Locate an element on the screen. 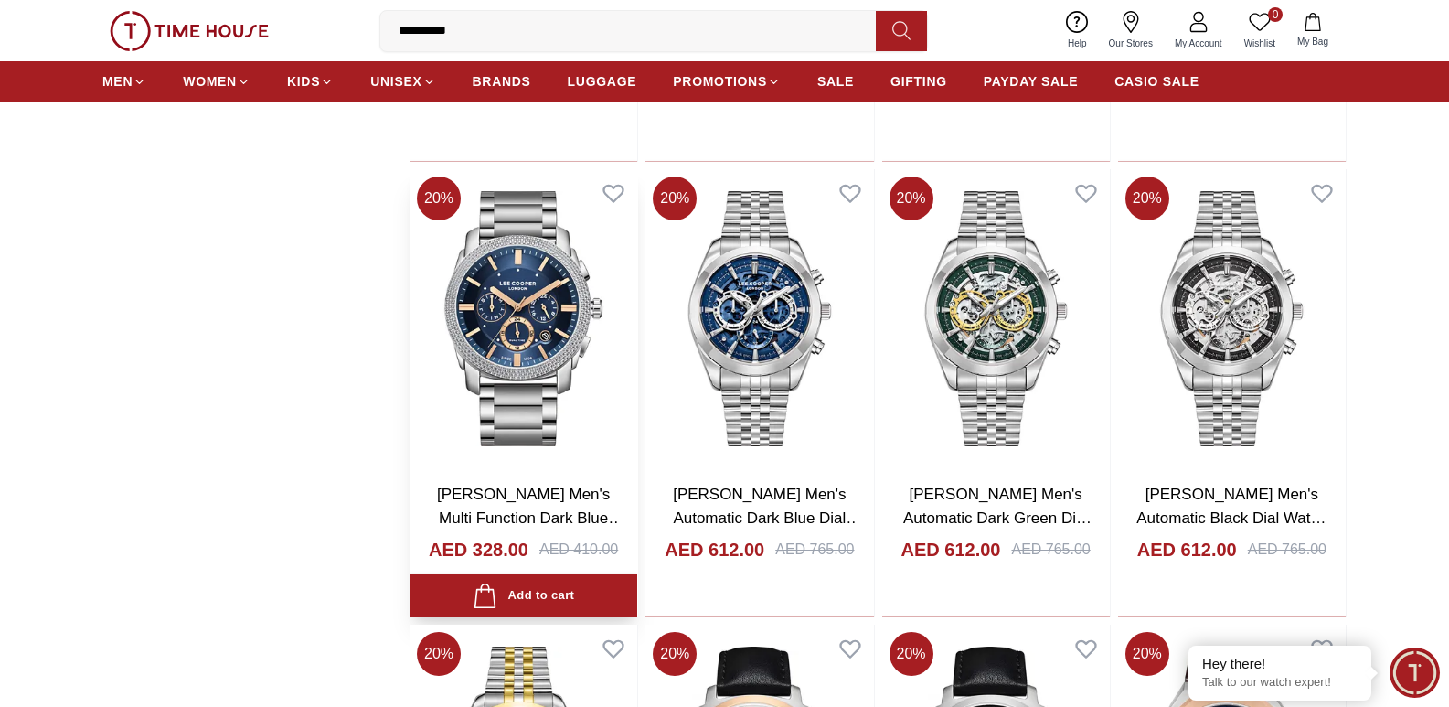 This screenshot has width=1449, height=707. span: PAYDAY SALE is located at coordinates (1030, 81).